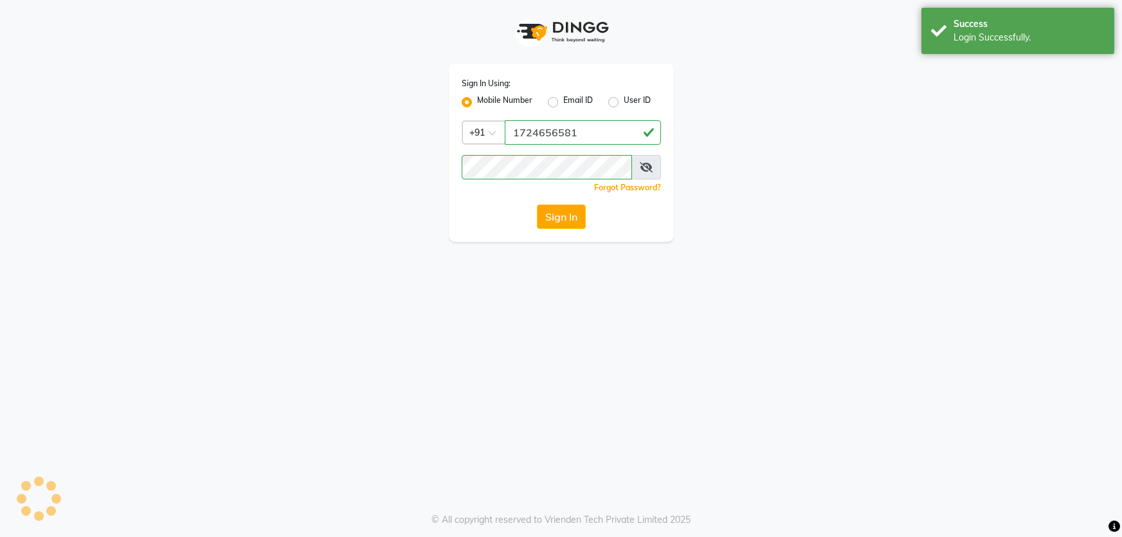  Describe the element at coordinates (1029, 24) in the screenshot. I see `div: Success` at that location.